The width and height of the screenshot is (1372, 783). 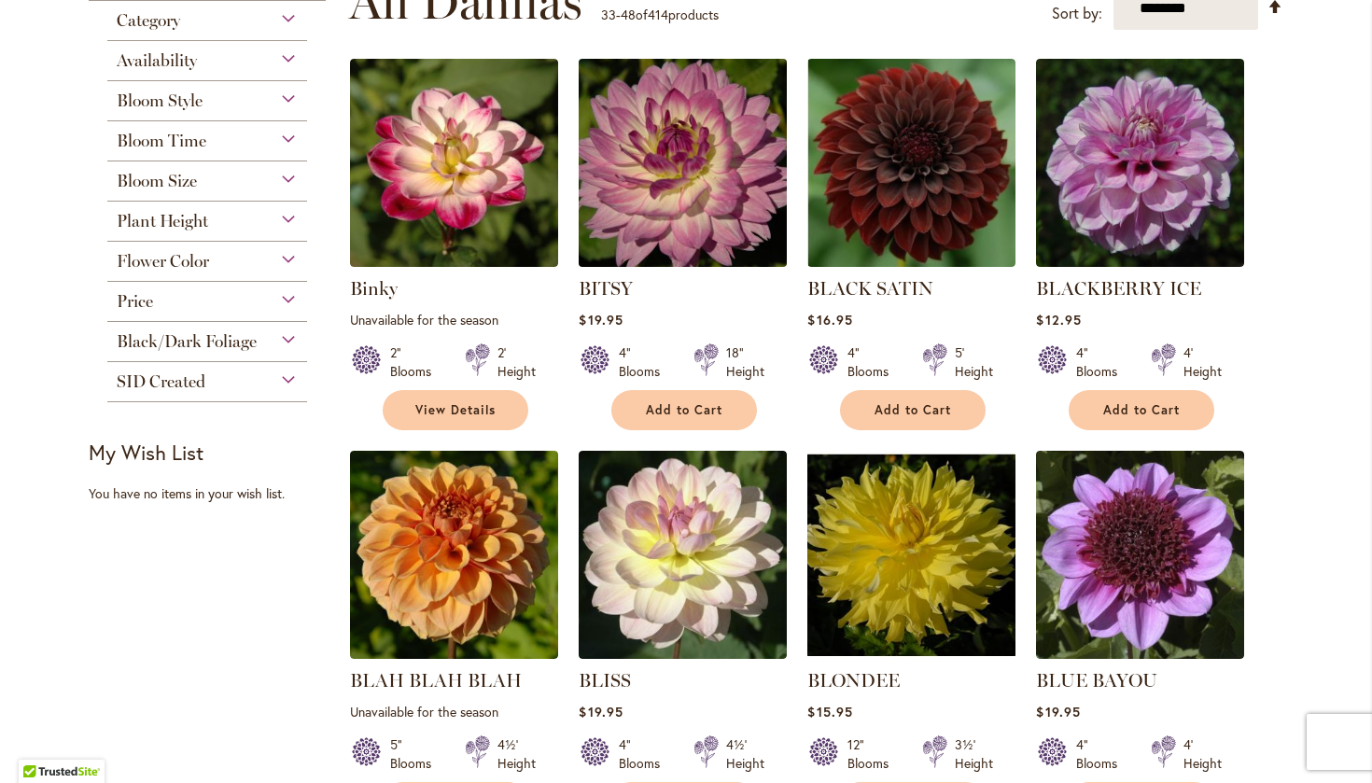 What do you see at coordinates (683, 163) in the screenshot?
I see `img: BITSY` at bounding box center [683, 163].